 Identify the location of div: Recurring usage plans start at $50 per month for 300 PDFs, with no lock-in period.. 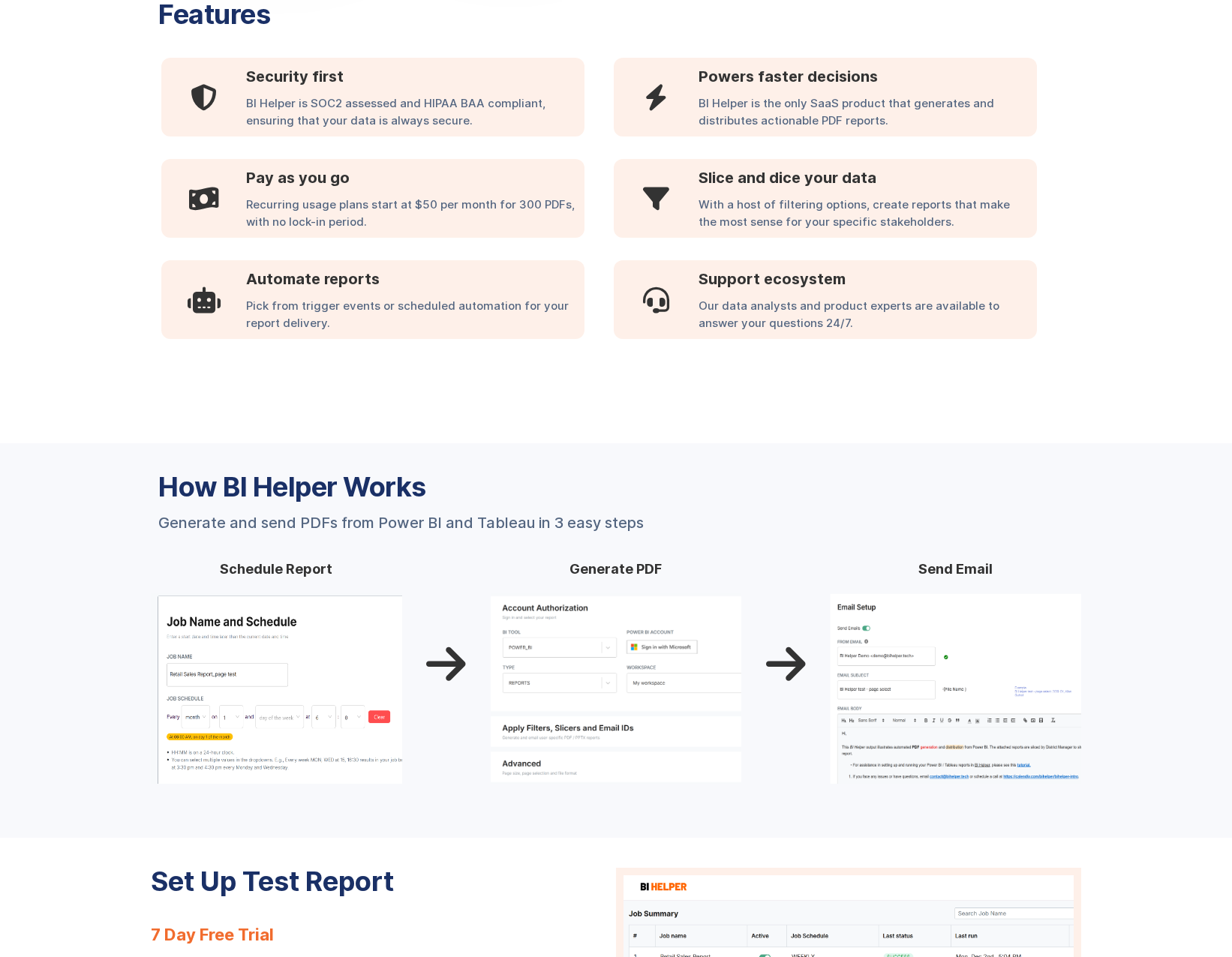
(415, 217).